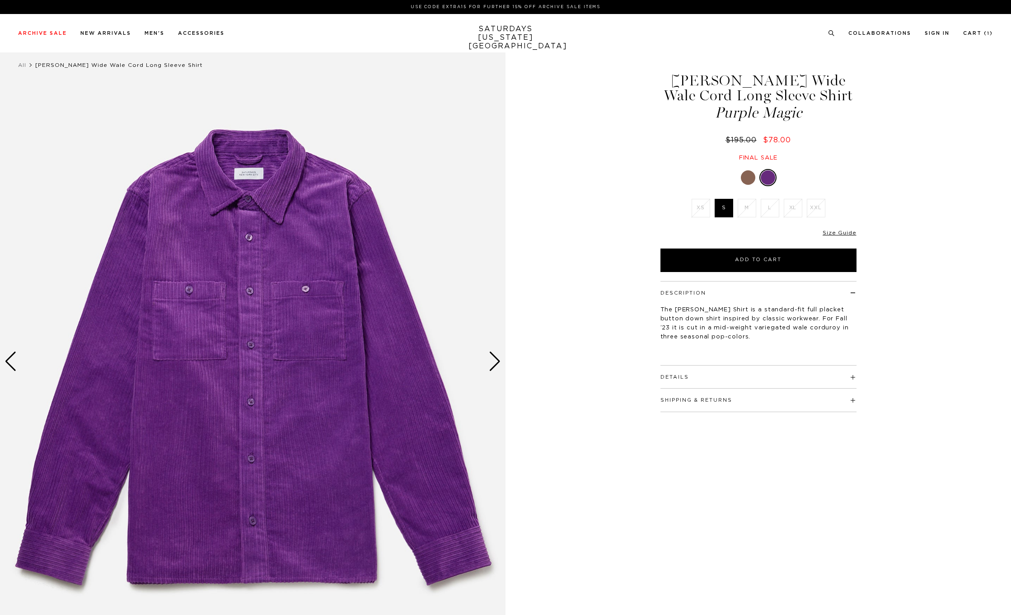 The image size is (1011, 615). Describe the element at coordinates (937, 33) in the screenshot. I see `a: Sign In` at that location.